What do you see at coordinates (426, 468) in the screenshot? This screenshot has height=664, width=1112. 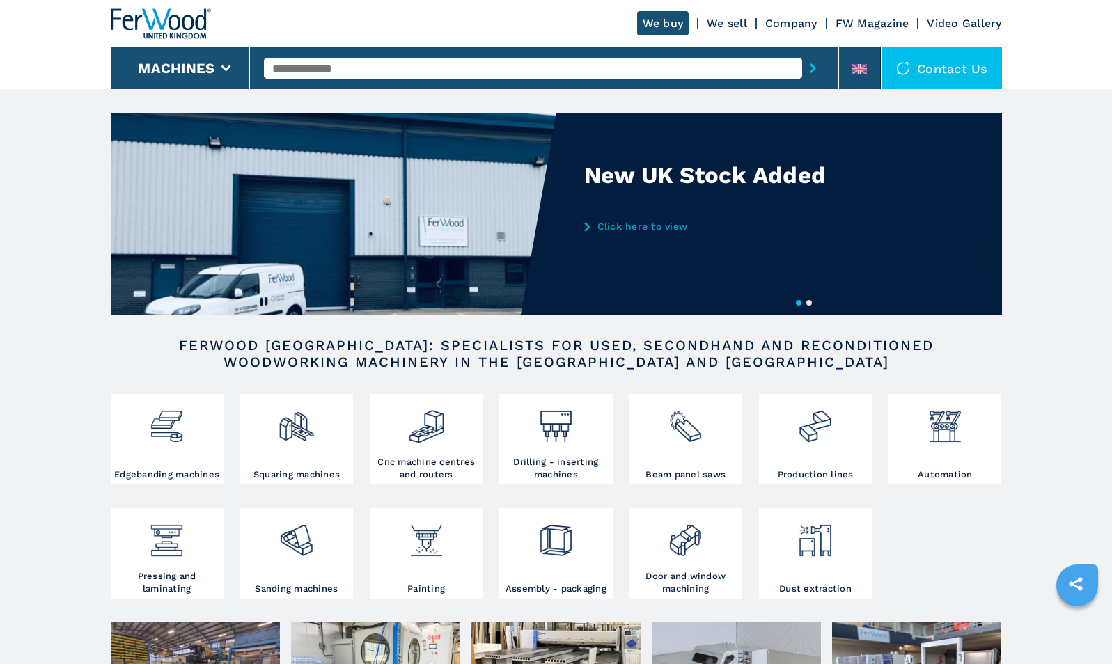 I see `h3: Cnc machine centres and routers` at bounding box center [426, 468].